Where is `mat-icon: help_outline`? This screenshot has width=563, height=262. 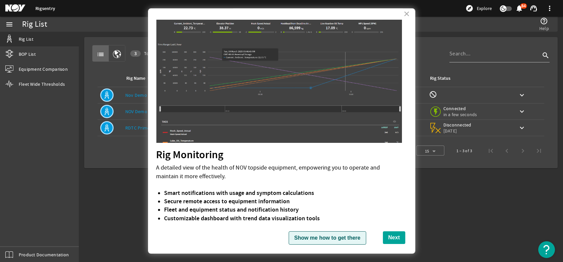
mat-icon: help_outline is located at coordinates (544, 21).